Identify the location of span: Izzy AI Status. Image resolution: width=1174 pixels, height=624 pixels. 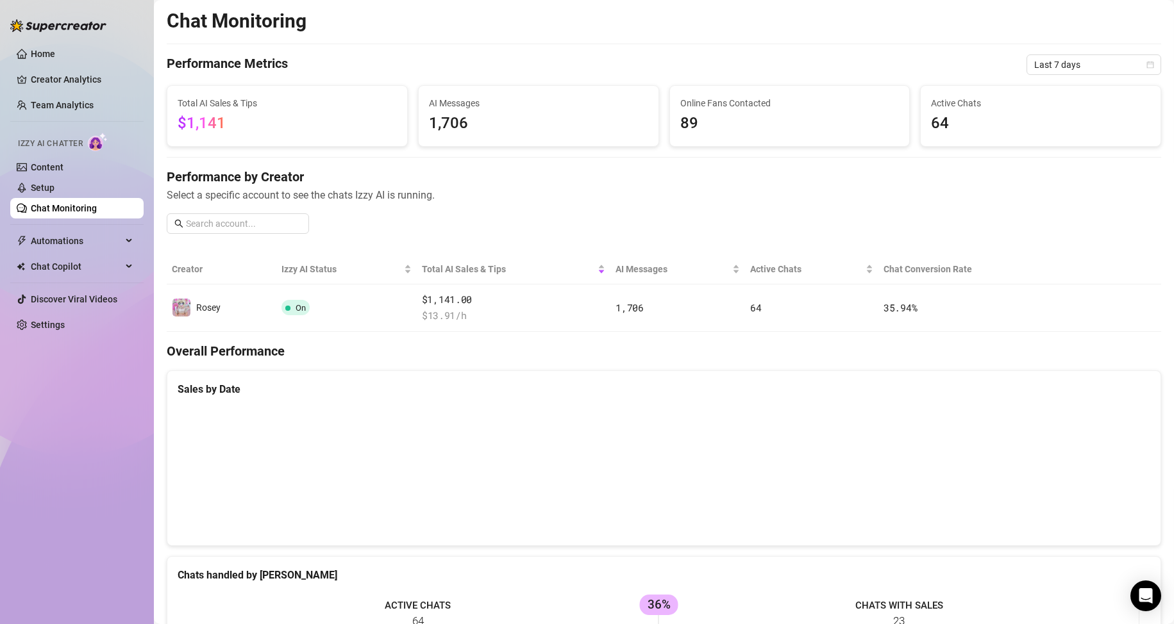
(341, 269).